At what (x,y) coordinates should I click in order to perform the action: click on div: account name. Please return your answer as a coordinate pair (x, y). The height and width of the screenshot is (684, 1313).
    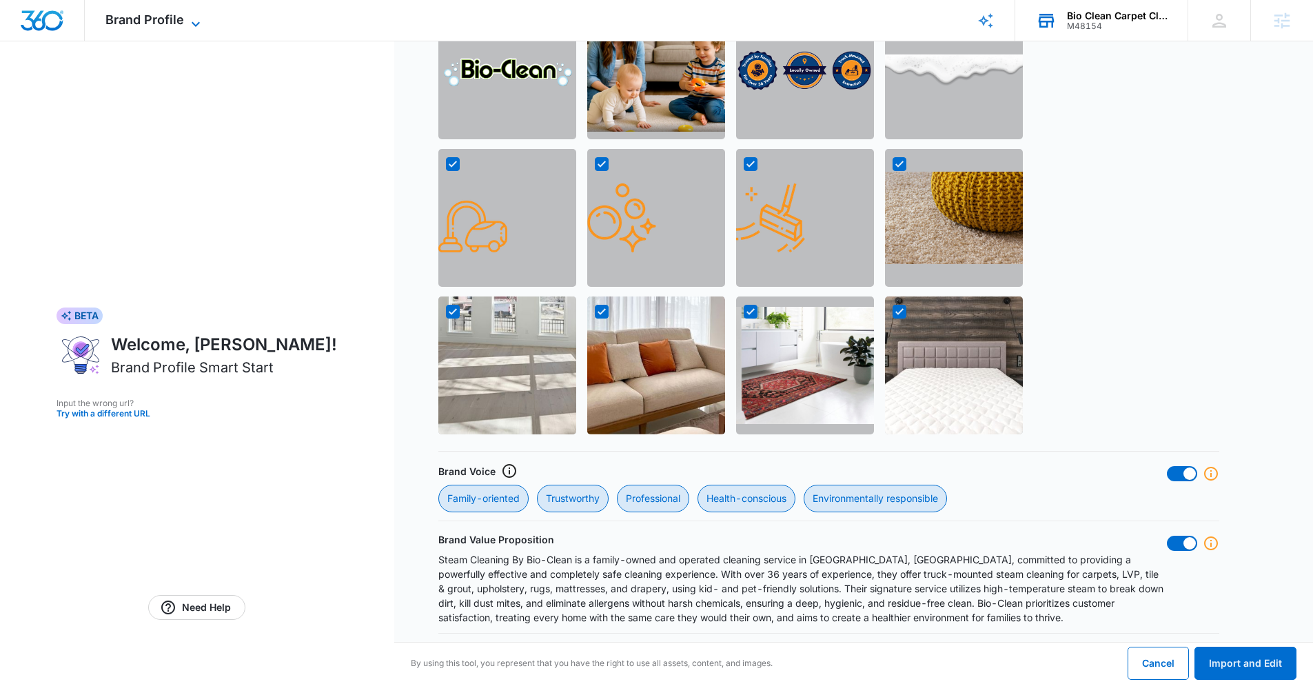
    Looking at the image, I should click on (1117, 16).